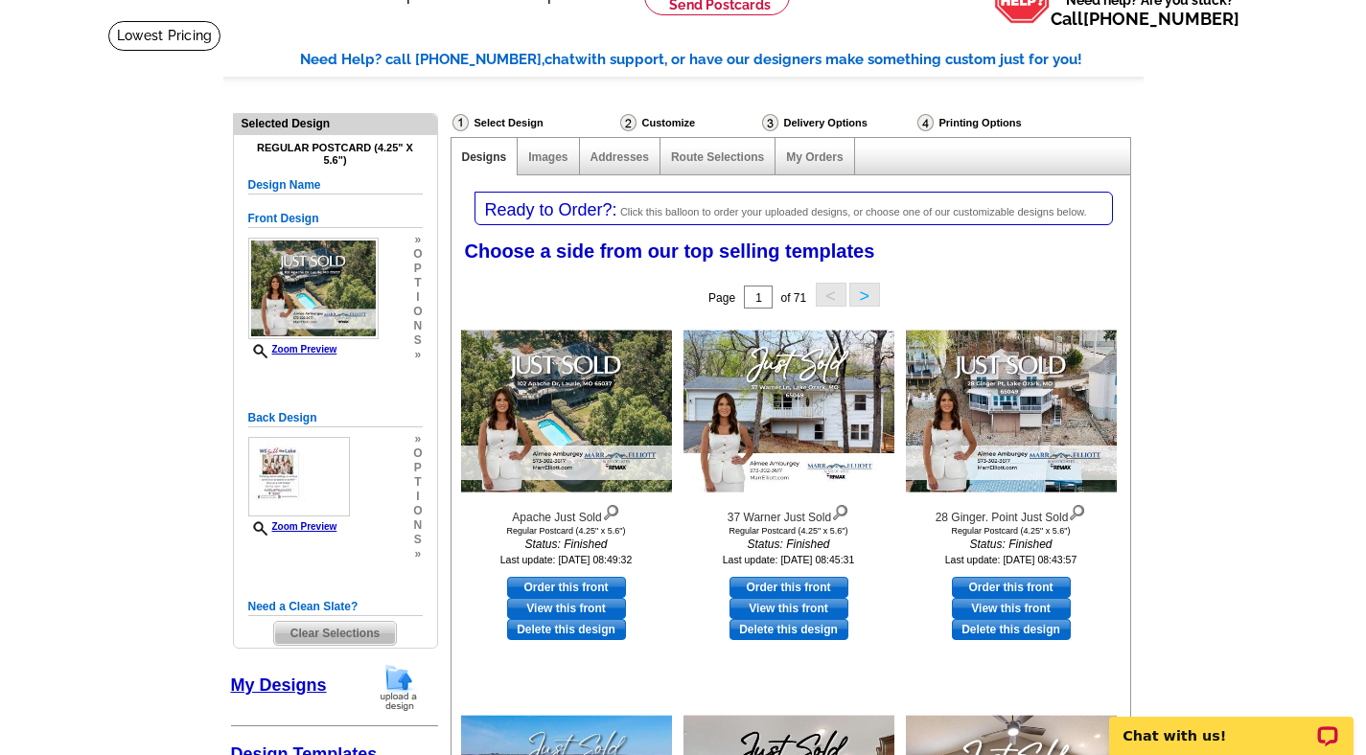  I want to click on h5: Front Design, so click(335, 218).